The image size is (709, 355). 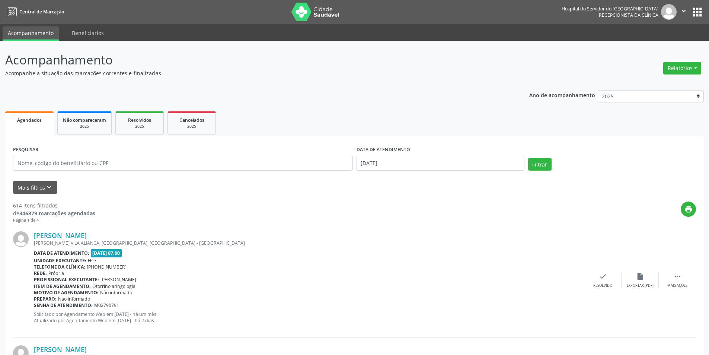 What do you see at coordinates (66, 279) in the screenshot?
I see `b: Profissional executante:` at bounding box center [66, 279].